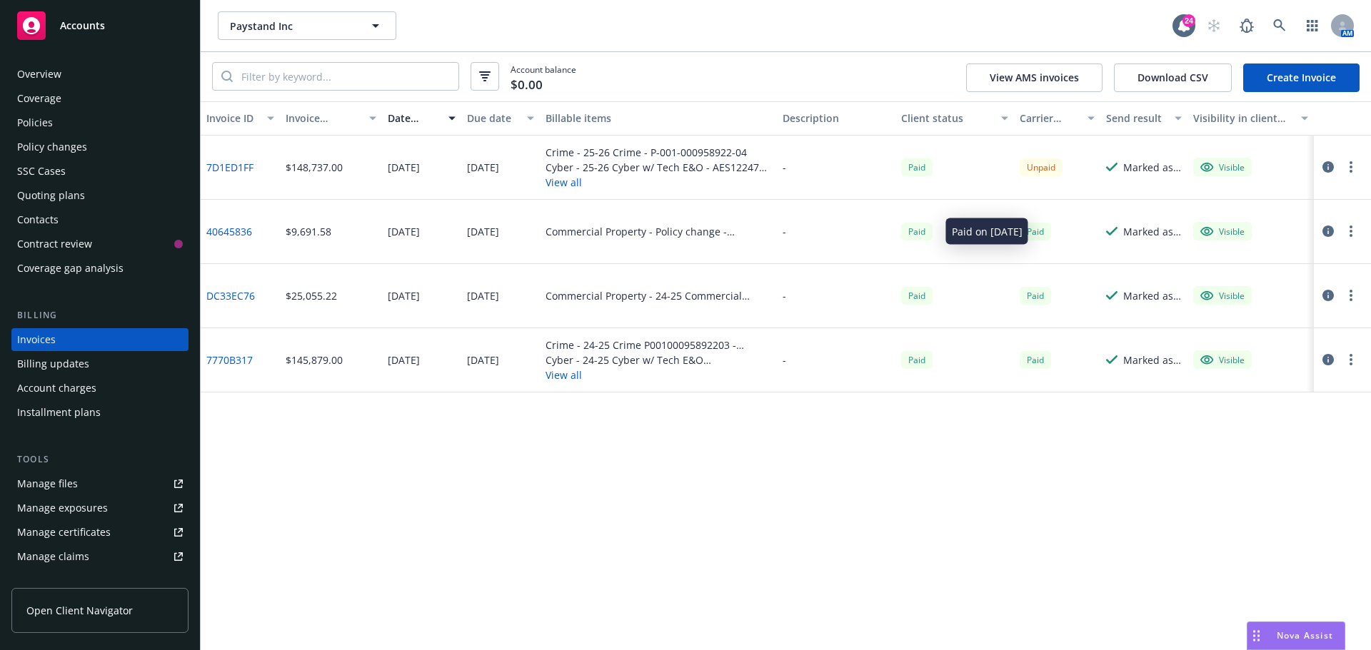 This screenshot has height=650, width=1371. I want to click on div: Billing updates, so click(53, 364).